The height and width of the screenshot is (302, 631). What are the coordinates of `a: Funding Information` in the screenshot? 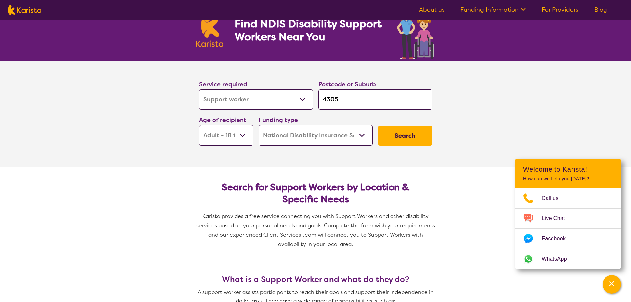 It's located at (493, 10).